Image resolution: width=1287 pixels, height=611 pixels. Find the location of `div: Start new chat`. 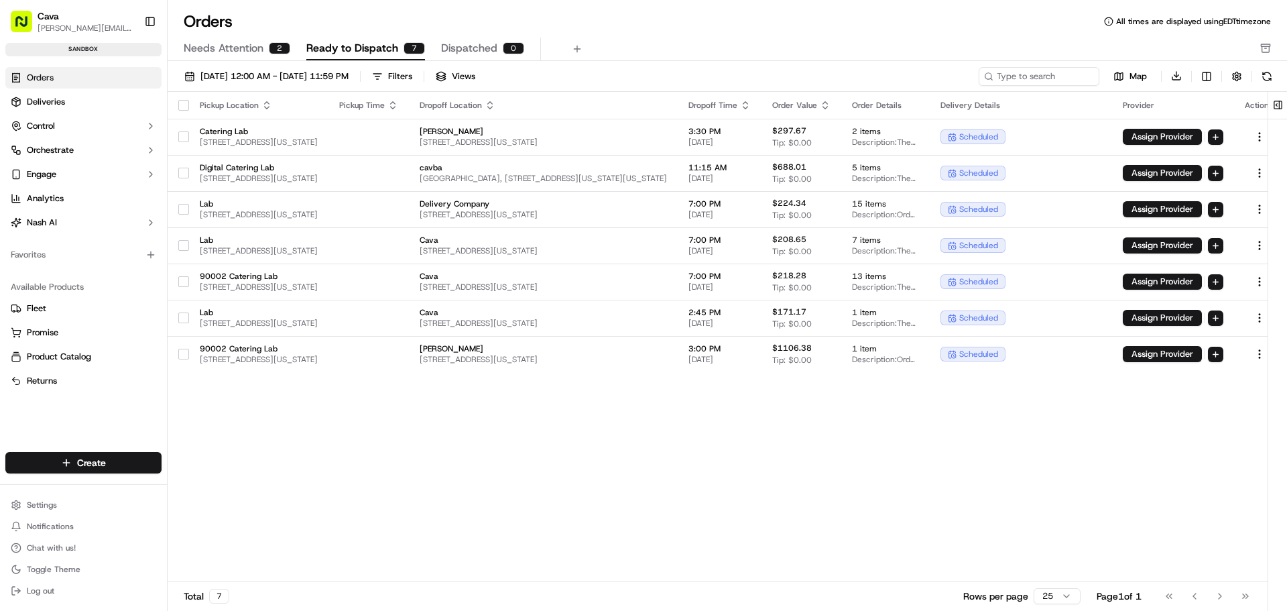

div: Start new chat is located at coordinates (133, 135).